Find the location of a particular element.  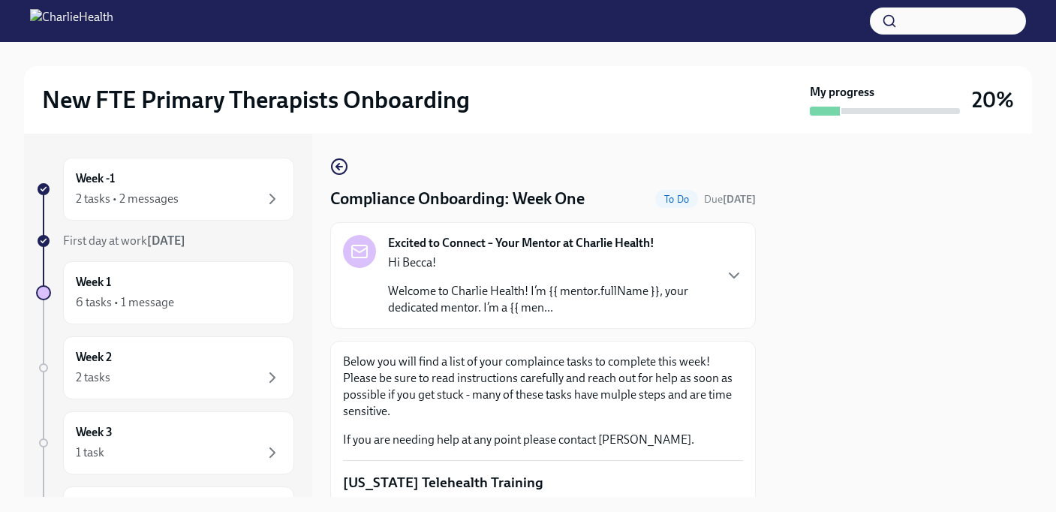

span: First day at work is located at coordinates (124, 240).